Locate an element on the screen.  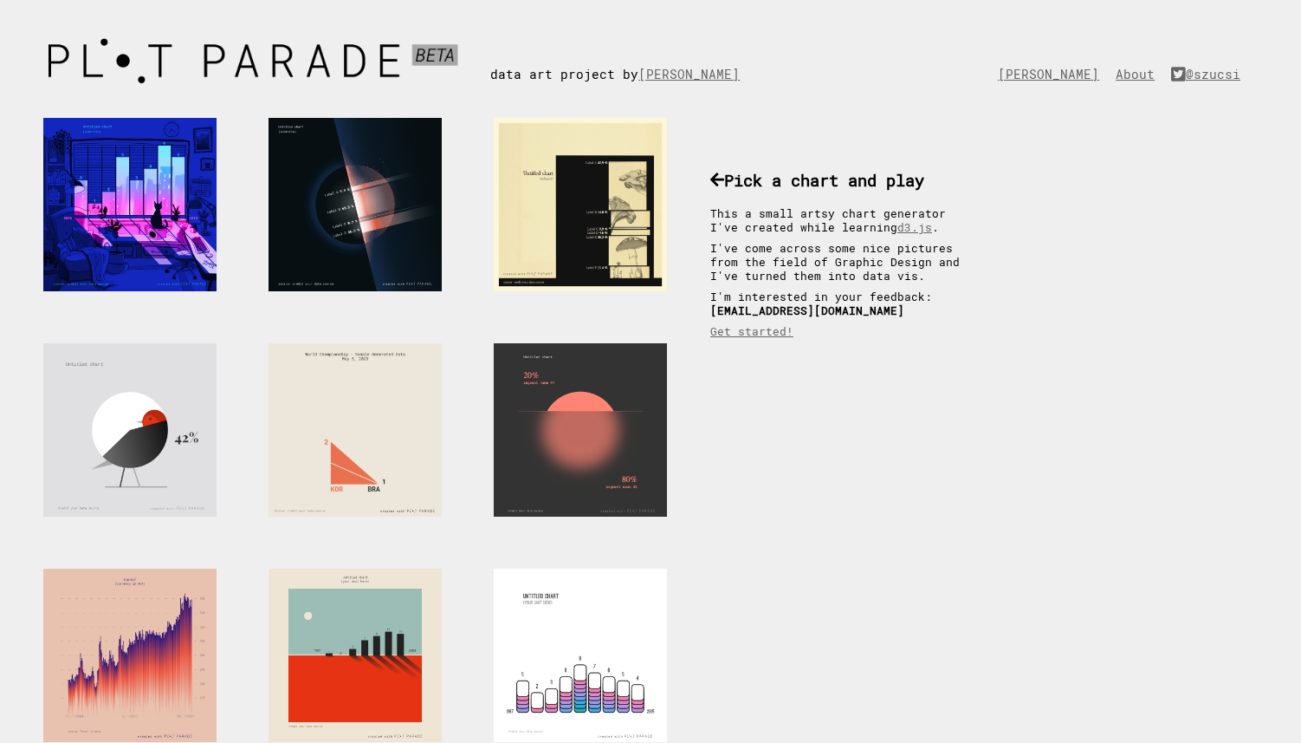
p: I've come across some nice pictures from the field of Graphic Design and I've turned them into da... is located at coordinates (845, 262).